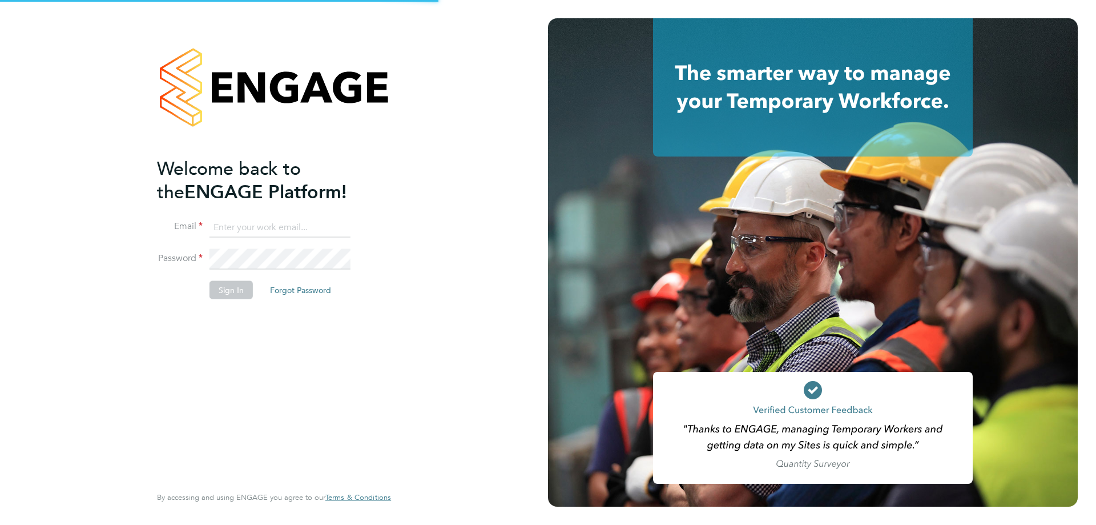 This screenshot has height=525, width=1096. Describe the element at coordinates (358, 497) in the screenshot. I see `span: Terms & Conditions` at that location.